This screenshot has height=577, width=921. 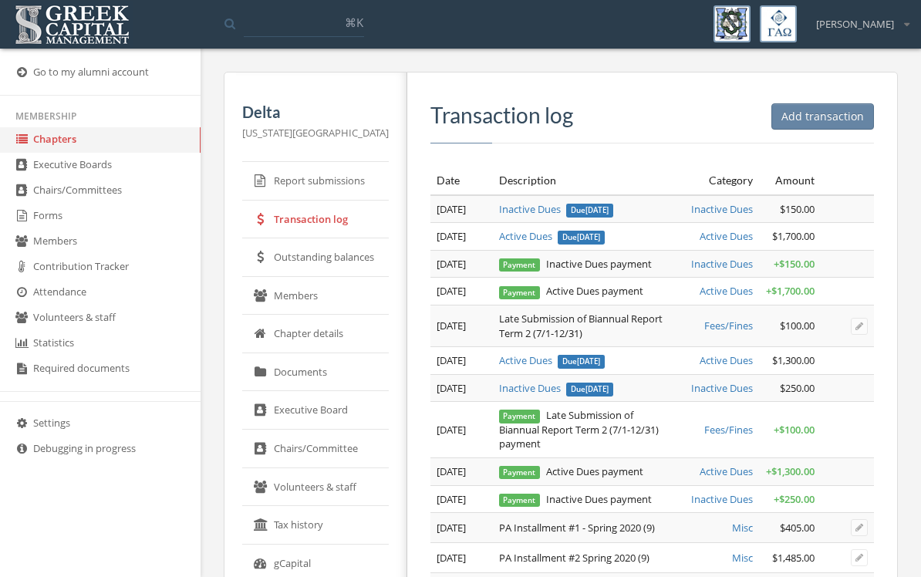 What do you see at coordinates (790, 180) in the screenshot?
I see `div: Amount` at bounding box center [790, 180].